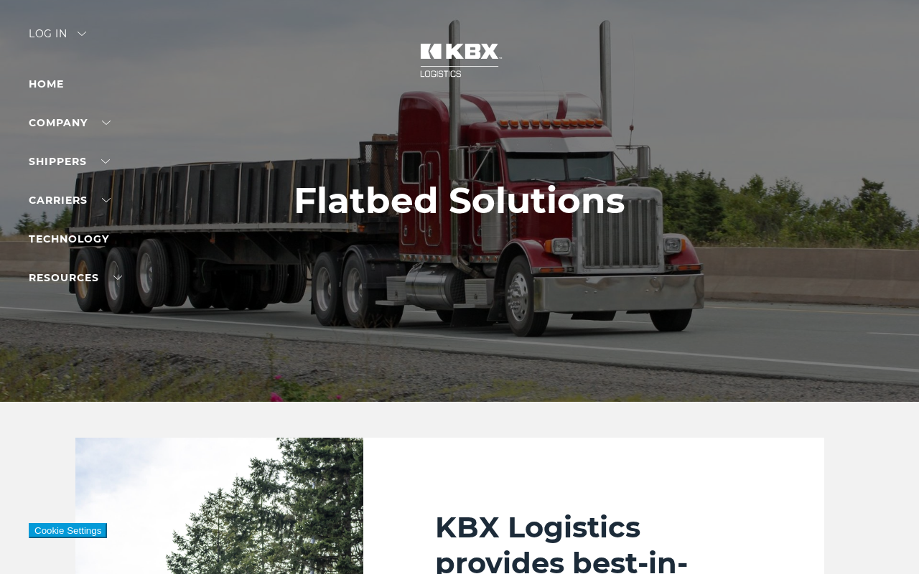 The image size is (919, 574). What do you see at coordinates (69, 239) in the screenshot?
I see `a: Technology` at bounding box center [69, 239].